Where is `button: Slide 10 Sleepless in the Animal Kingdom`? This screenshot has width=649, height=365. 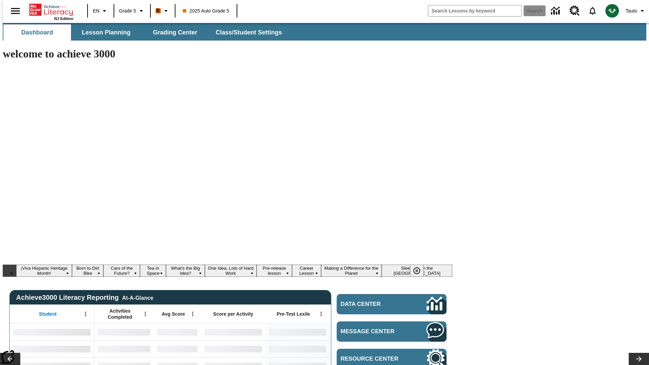 button: Slide 10 Sleepless in the Animal Kingdom is located at coordinates (417, 271).